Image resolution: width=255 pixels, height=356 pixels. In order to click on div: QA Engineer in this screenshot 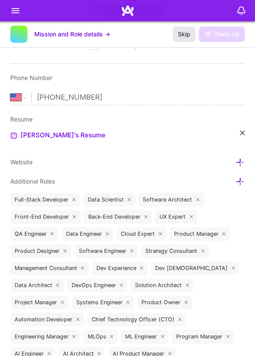, I will do `click(34, 234)`.